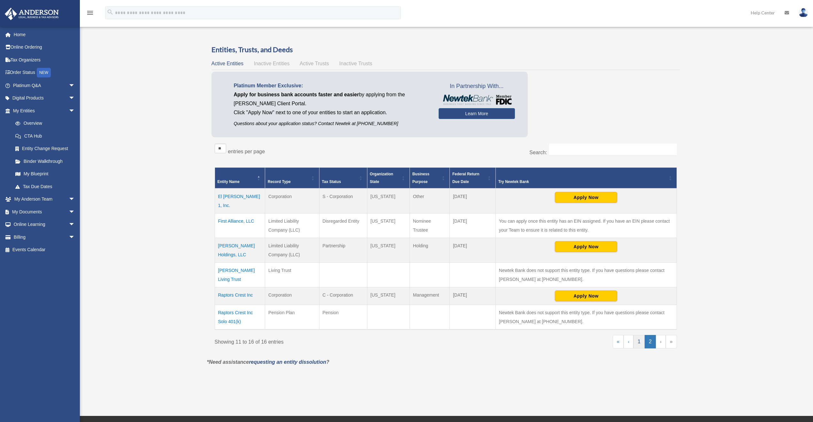 The height and width of the screenshot is (422, 813). I want to click on a: Online Ordering, so click(44, 47).